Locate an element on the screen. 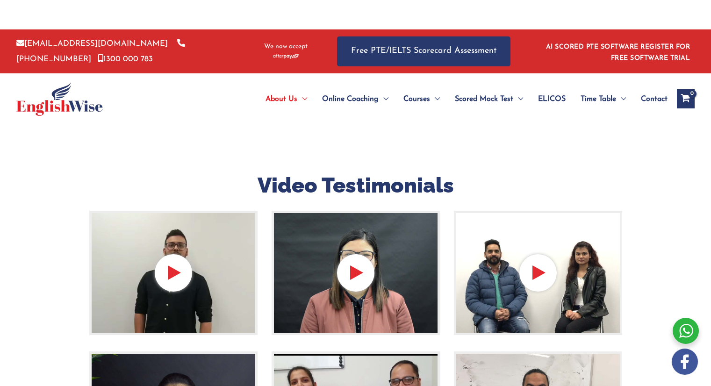 The image size is (711, 386). h2: Video Testimonials is located at coordinates (356, 186).